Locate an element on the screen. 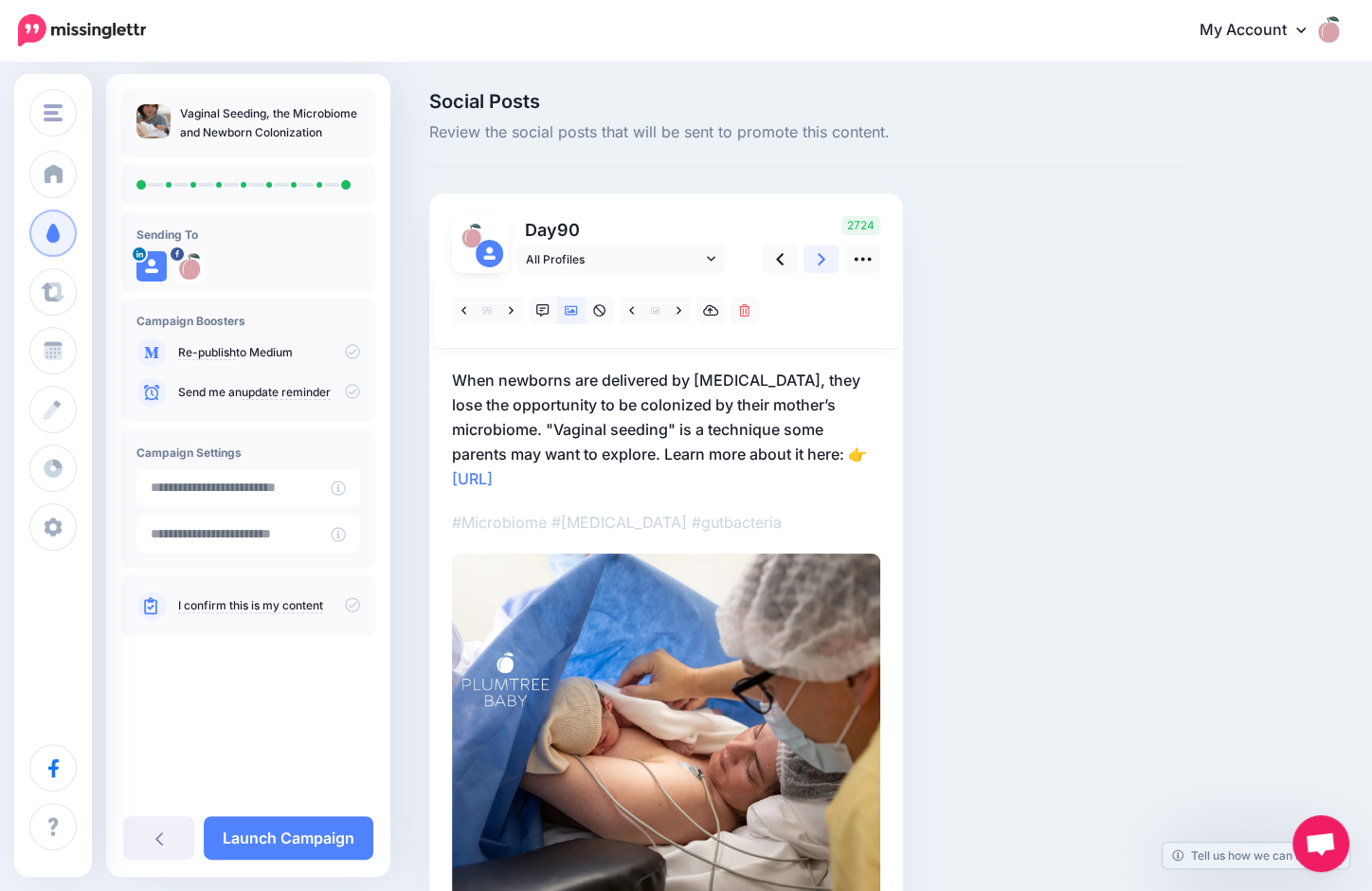 The width and height of the screenshot is (1372, 891). h4: Sending To is located at coordinates (249, 234).